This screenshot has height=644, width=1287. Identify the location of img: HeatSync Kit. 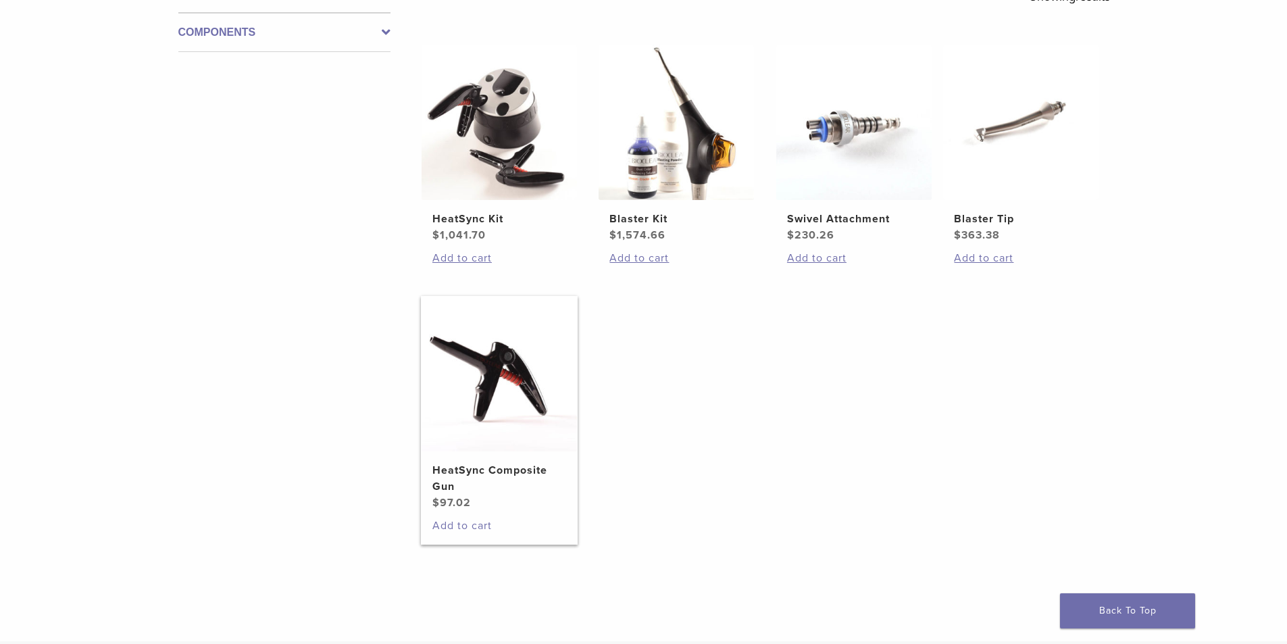
(499, 122).